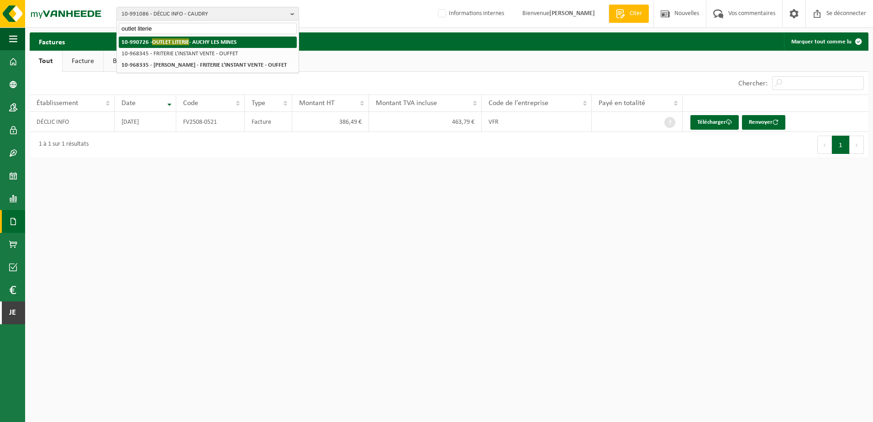 The height and width of the screenshot is (422, 873). What do you see at coordinates (537, 122) in the screenshot?
I see `td: VFR` at bounding box center [537, 122].